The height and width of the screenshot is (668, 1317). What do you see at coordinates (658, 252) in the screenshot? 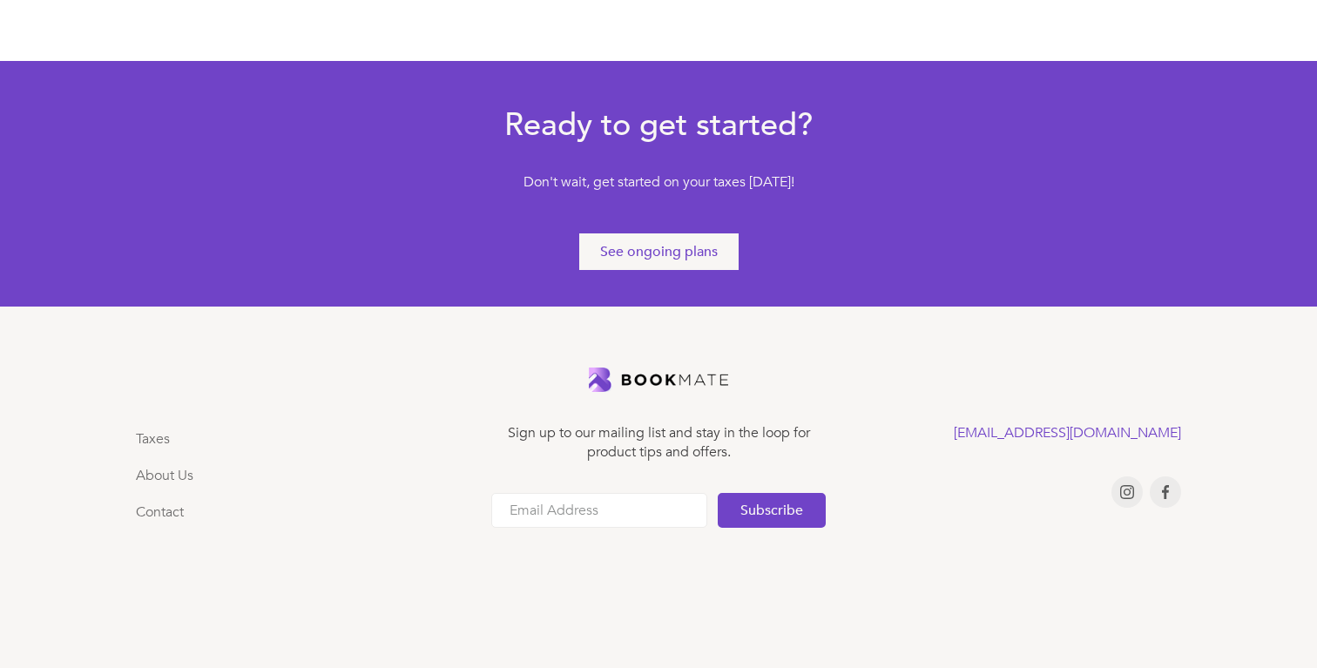
I see `a: See ongoing plans` at bounding box center [658, 252].